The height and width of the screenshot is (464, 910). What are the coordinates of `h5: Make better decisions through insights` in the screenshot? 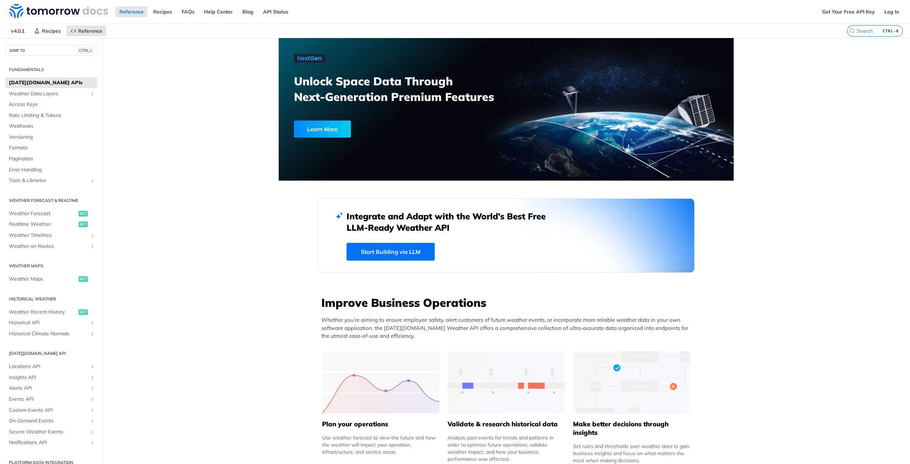 It's located at (631, 428).